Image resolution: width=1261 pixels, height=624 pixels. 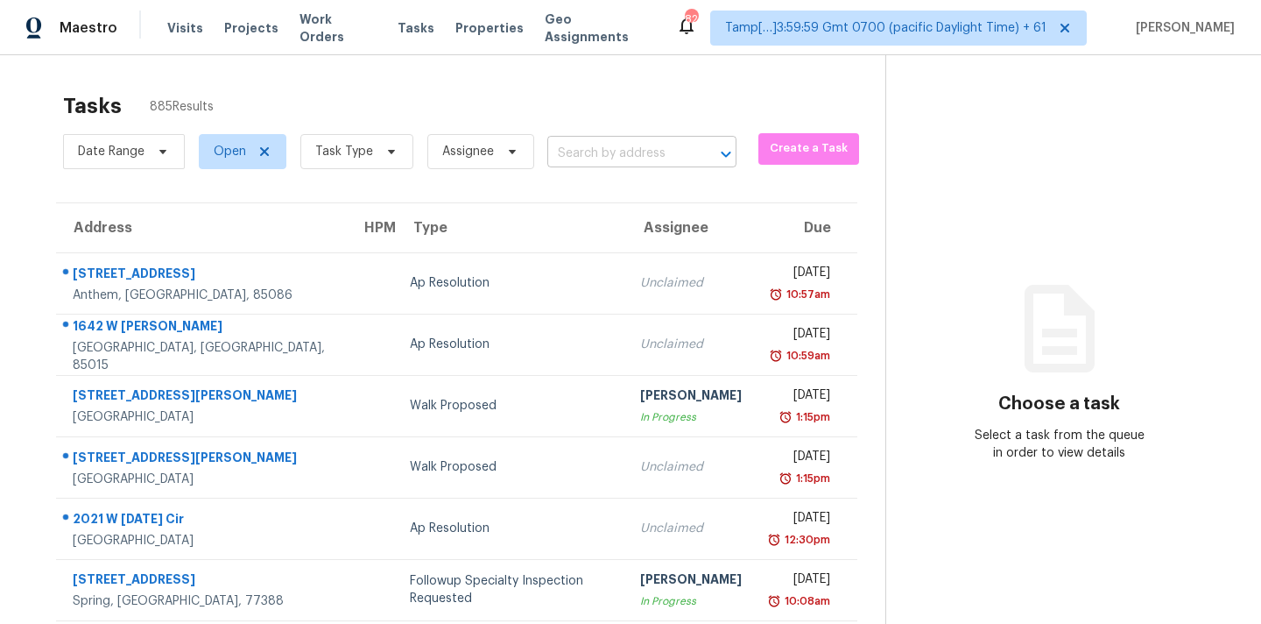 I want to click on span: Open, so click(x=230, y=152).